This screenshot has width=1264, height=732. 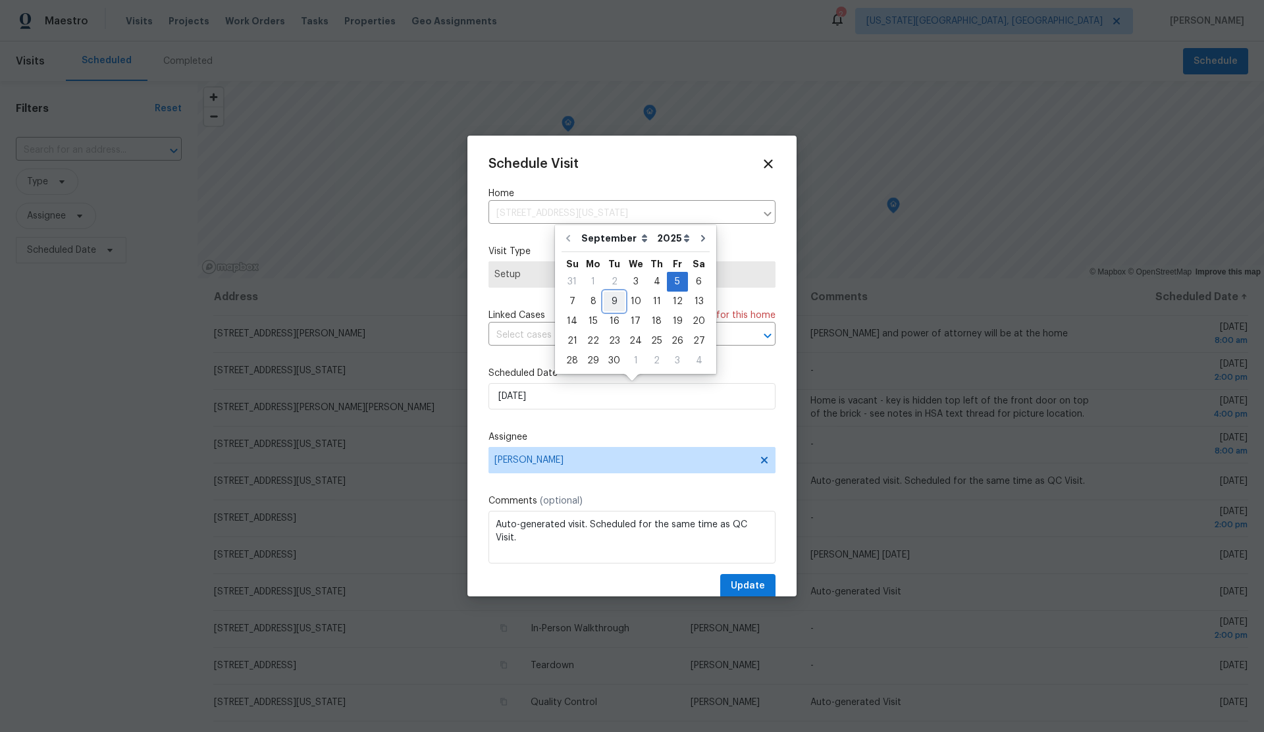 What do you see at coordinates (632, 537) in the screenshot?
I see `textarea: Auto-generated visit. Scheduled for the same time as QC Visit.` at bounding box center [632, 537].